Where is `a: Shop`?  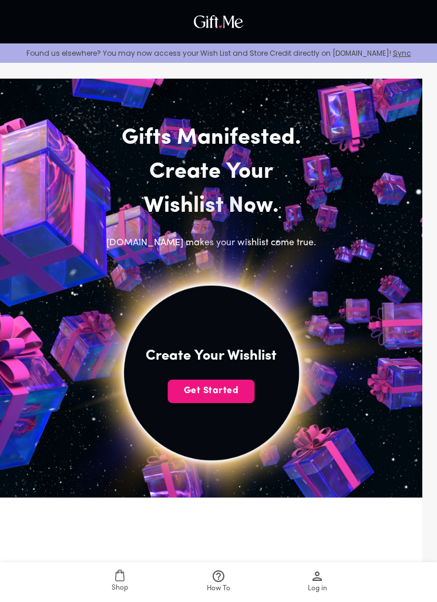
a: Shop is located at coordinates (120, 582).